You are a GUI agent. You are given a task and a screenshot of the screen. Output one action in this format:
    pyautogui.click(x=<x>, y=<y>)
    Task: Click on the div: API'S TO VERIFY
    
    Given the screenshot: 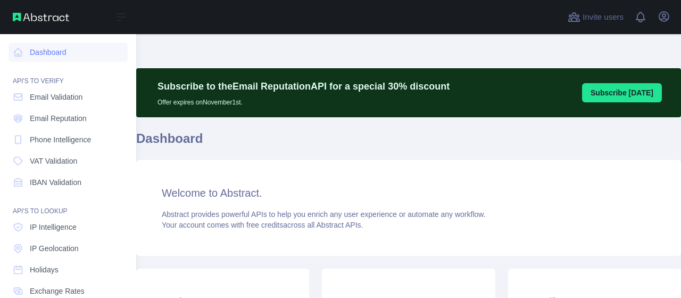 What is the action you would take?
    pyautogui.click(x=68, y=75)
    